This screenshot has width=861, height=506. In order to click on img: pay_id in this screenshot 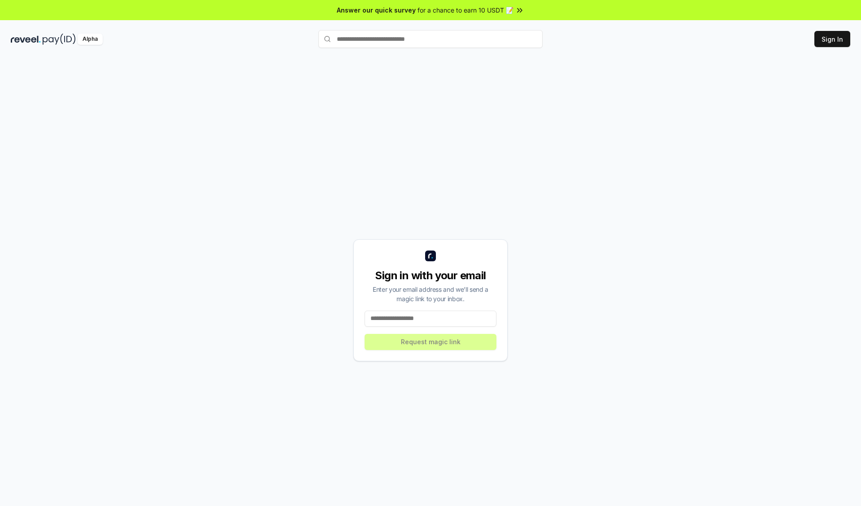, I will do `click(59, 39)`.